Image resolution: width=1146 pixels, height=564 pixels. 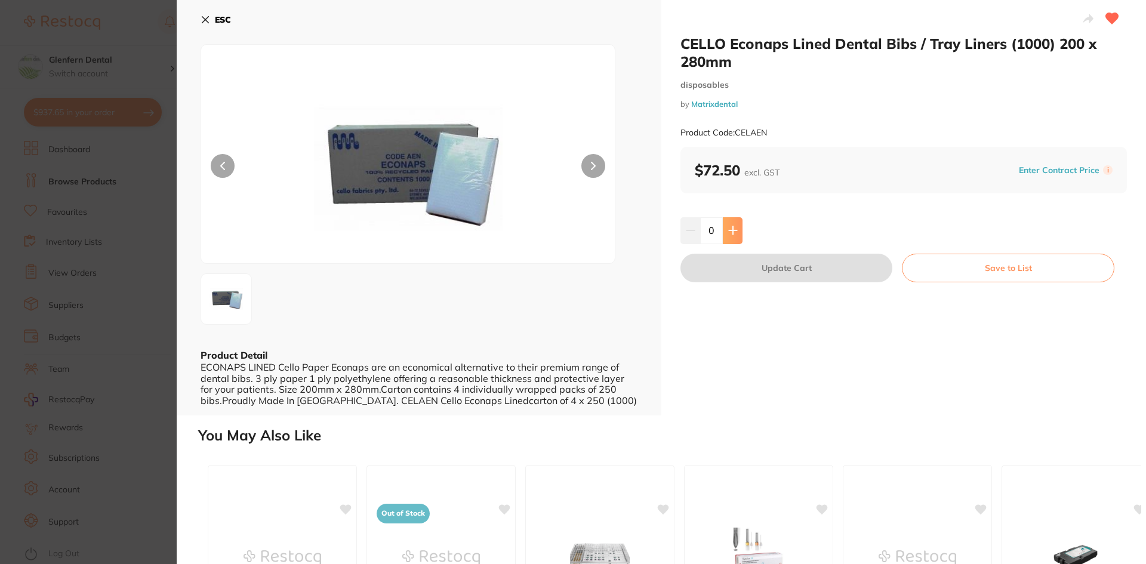 What do you see at coordinates (216, 20) in the screenshot?
I see `button: ESC` at bounding box center [216, 20].